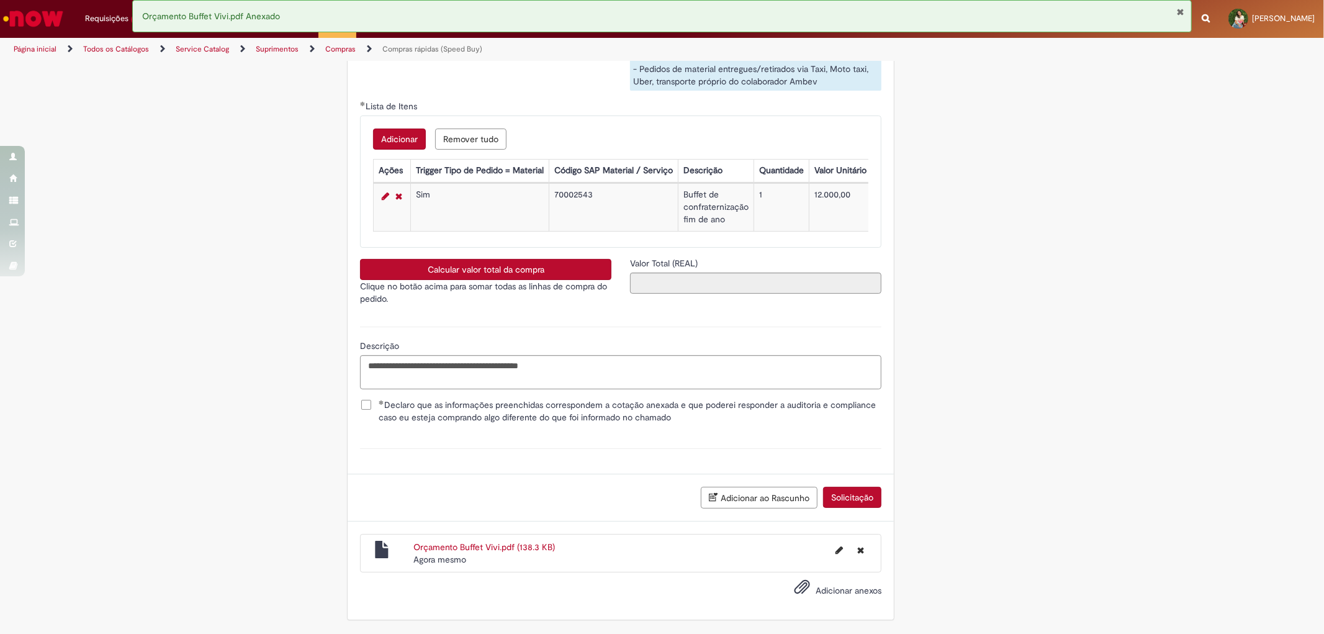 This screenshot has height=634, width=1324. What do you see at coordinates (781, 171) in the screenshot?
I see `th: Quantidade` at bounding box center [781, 171].